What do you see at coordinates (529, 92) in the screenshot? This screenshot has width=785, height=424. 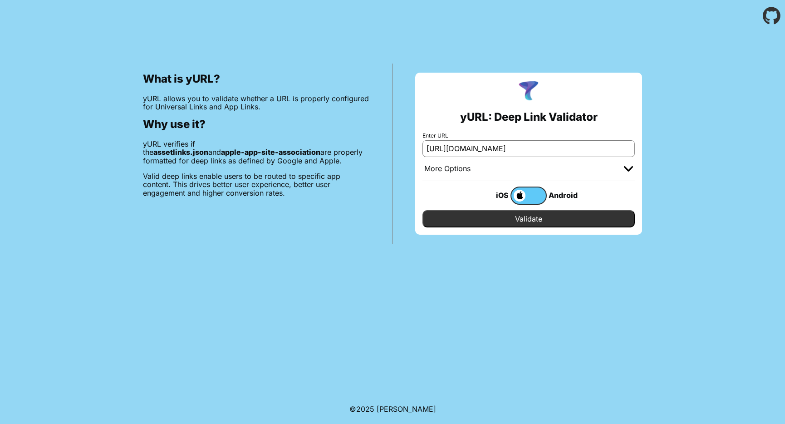 I see `img: yURL Logo` at bounding box center [529, 92].